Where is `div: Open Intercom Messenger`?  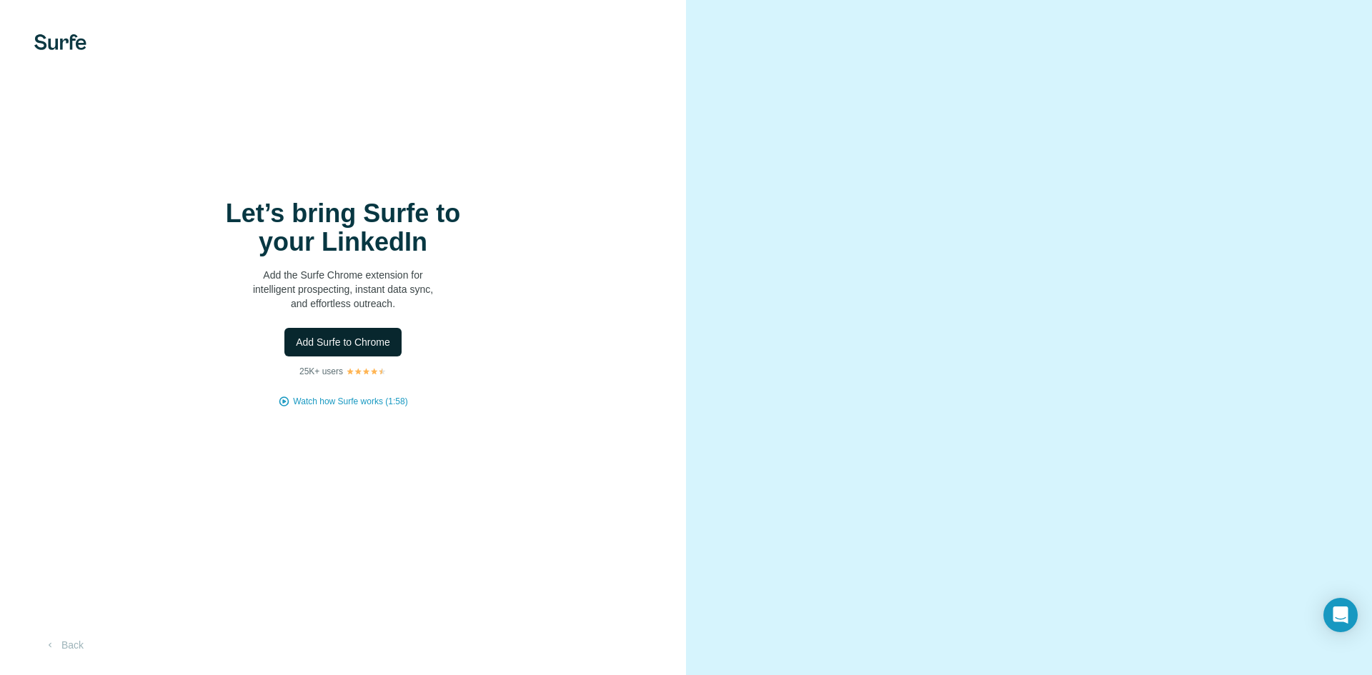
div: Open Intercom Messenger is located at coordinates (1341, 615).